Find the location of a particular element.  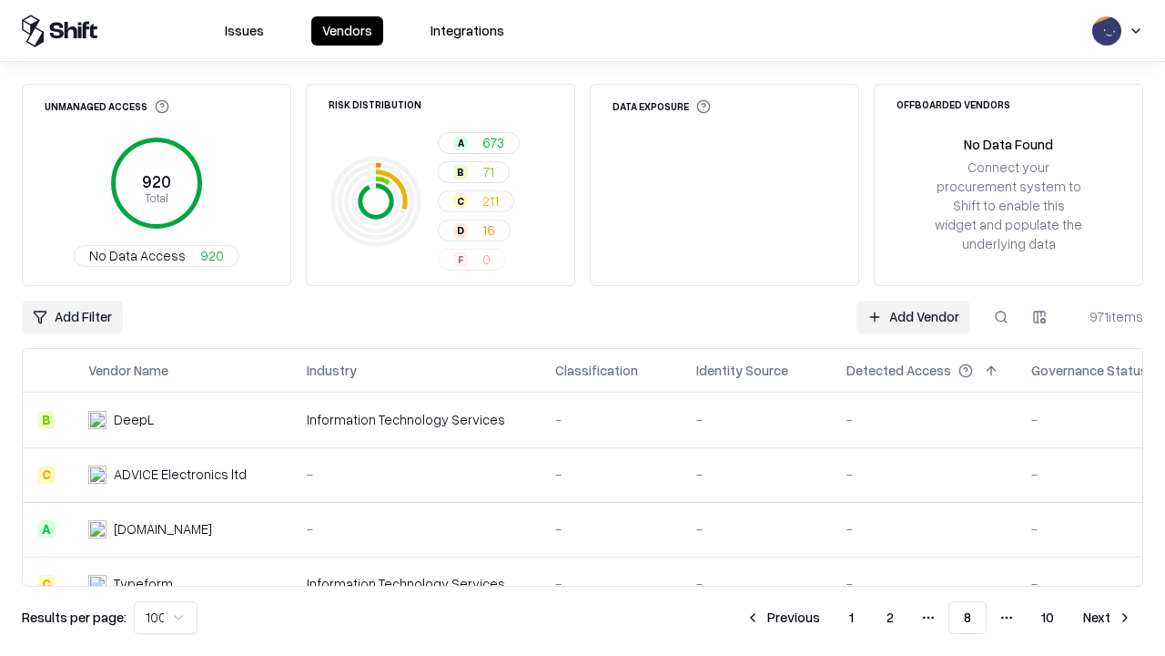

div: Data Exposure is located at coordinates (662, 107).